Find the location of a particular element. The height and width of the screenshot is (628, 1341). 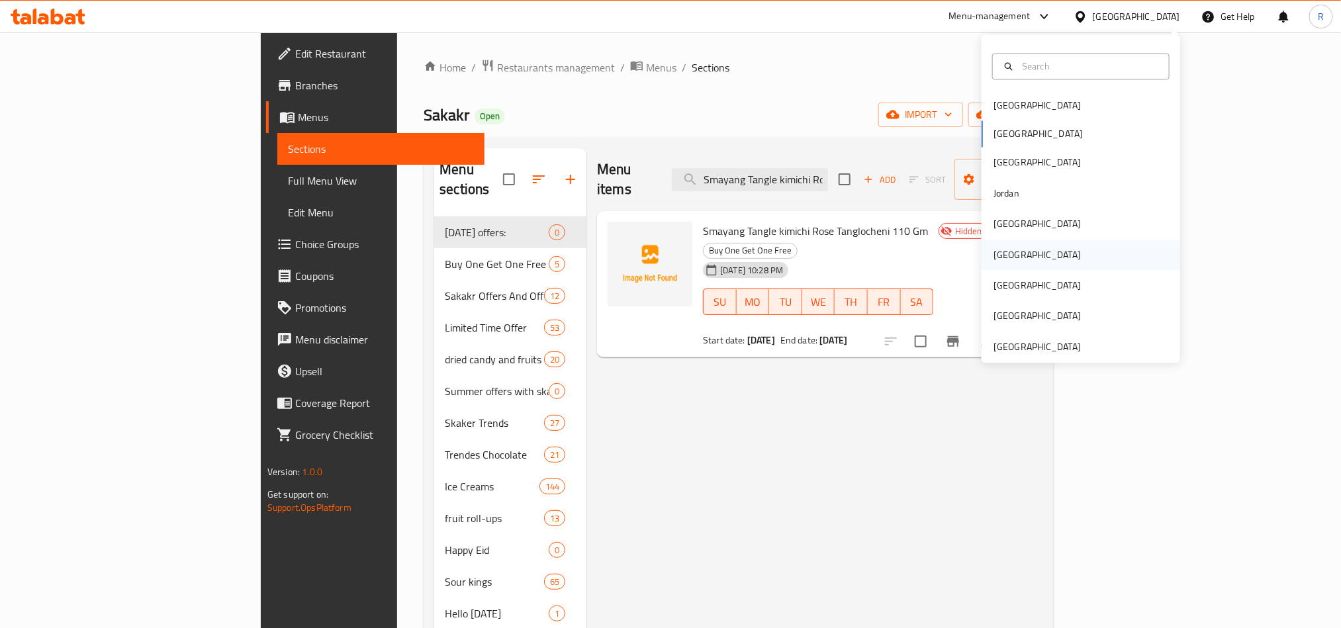

div: Open is located at coordinates (490, 116).